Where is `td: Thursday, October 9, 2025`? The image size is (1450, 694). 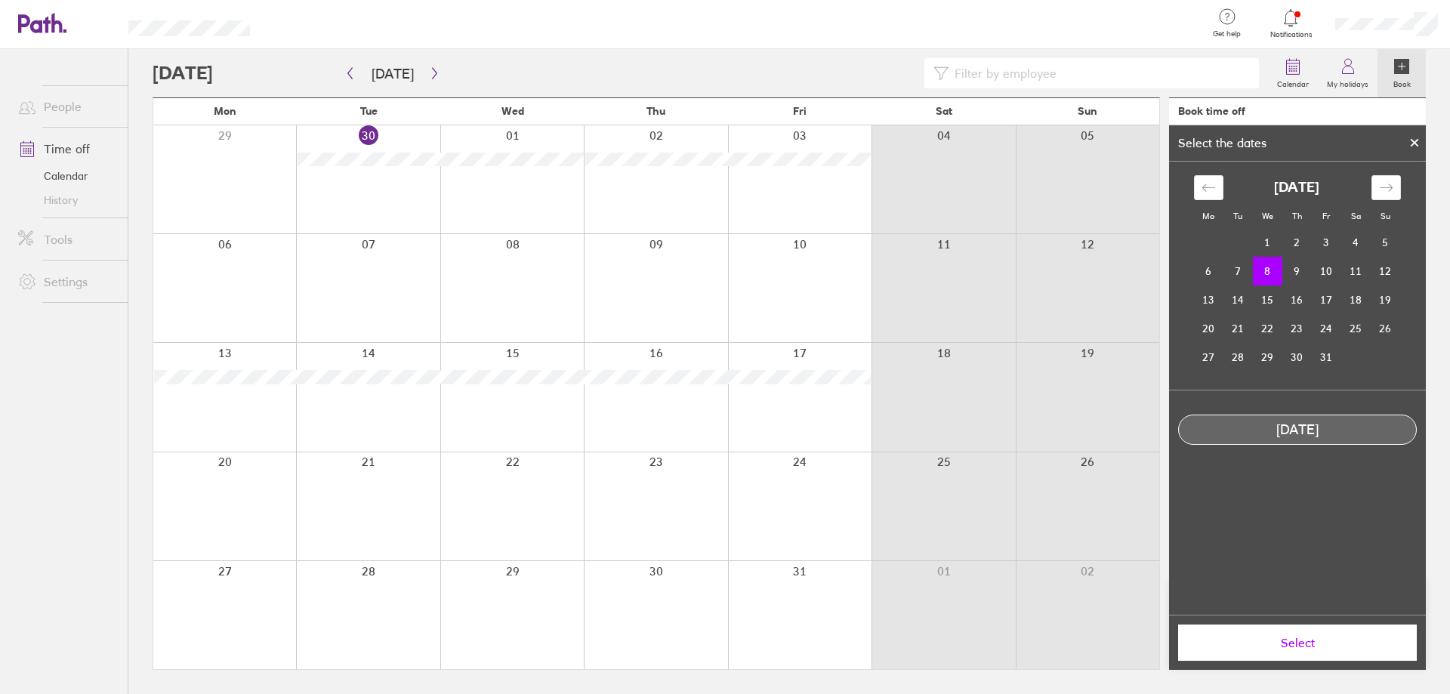
td: Thursday, October 9, 2025 is located at coordinates (1297, 271).